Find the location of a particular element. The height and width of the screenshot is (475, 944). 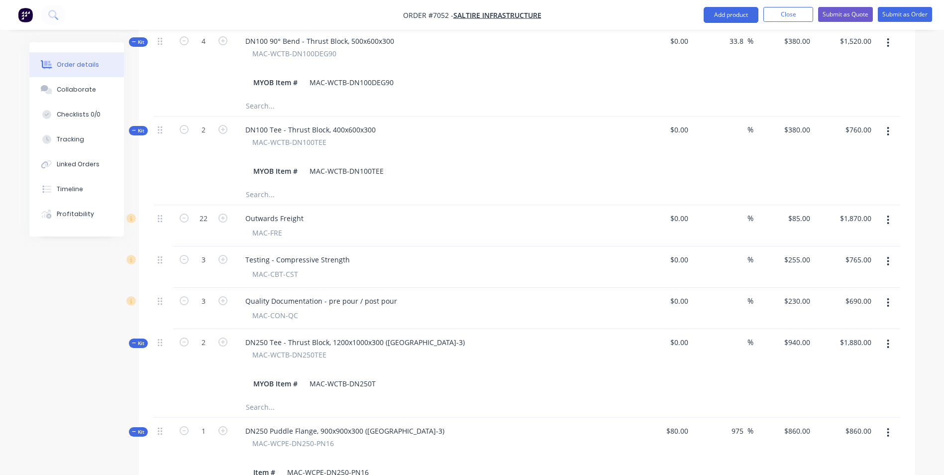

span: MAC-WCPE-DN250-PN16 is located at coordinates (293, 443).